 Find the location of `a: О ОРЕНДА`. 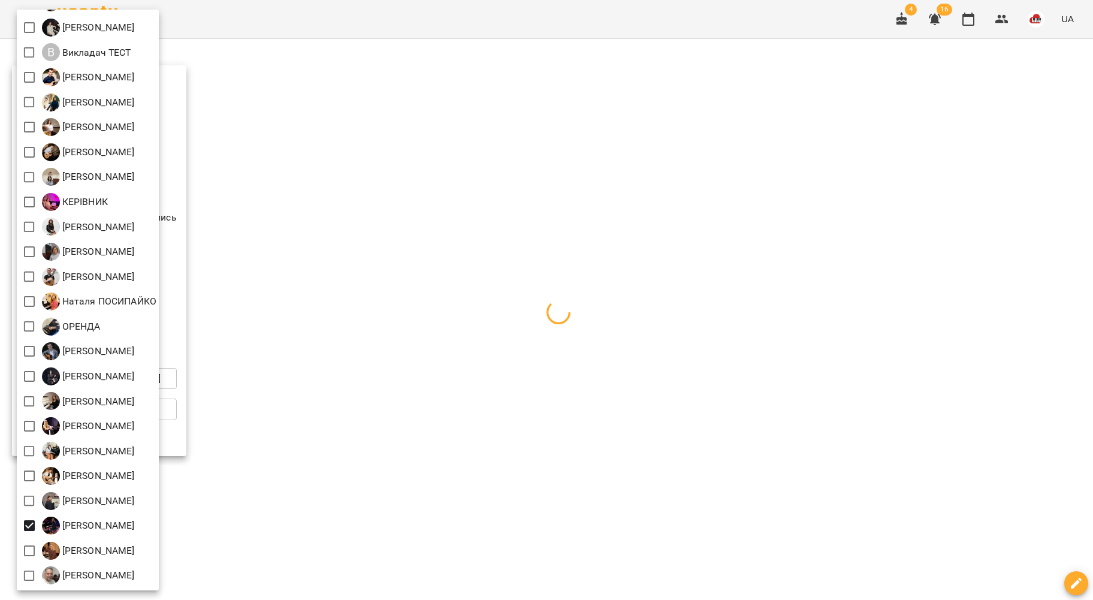

a: О ОРЕНДА is located at coordinates (71, 327).